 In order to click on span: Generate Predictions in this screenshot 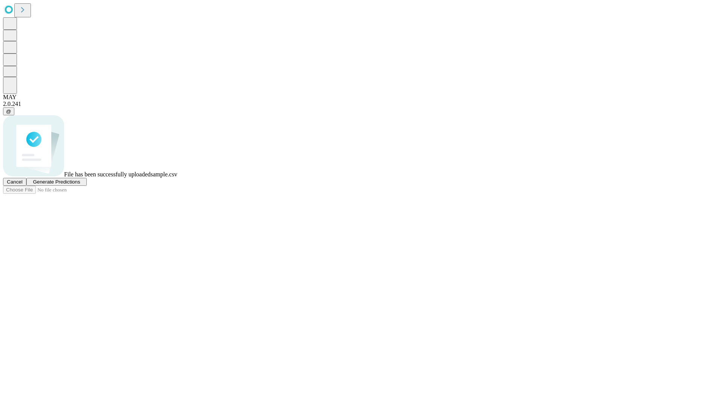, I will do `click(56, 182)`.